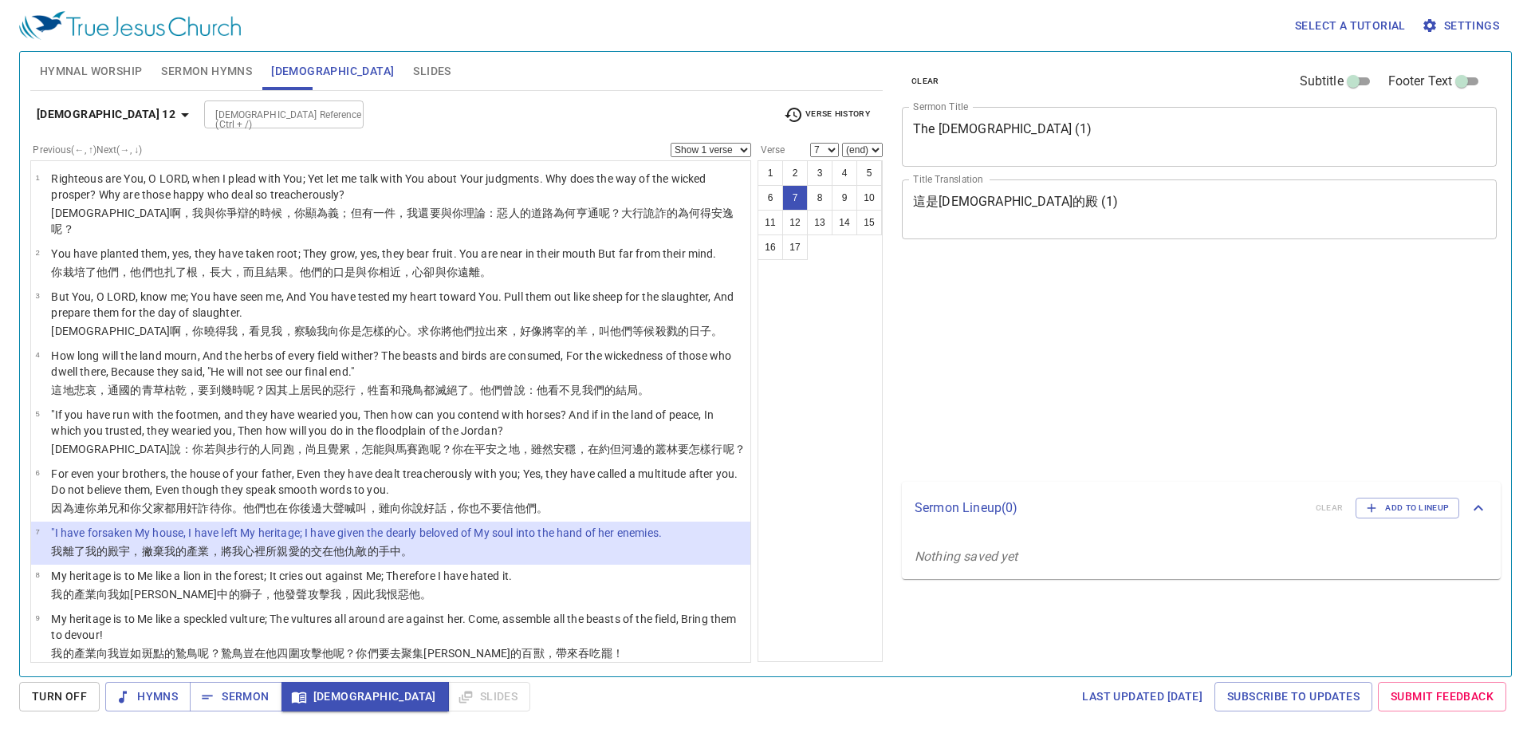 This screenshot has height=733, width=1531. I want to click on wh974: 我向你是怎樣的心, so click(519, 331).